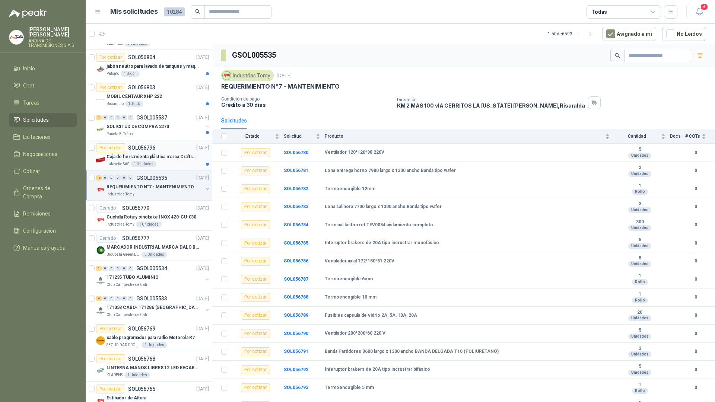  What do you see at coordinates (141, 389) in the screenshot?
I see `p: SOL056765` at bounding box center [141, 389].